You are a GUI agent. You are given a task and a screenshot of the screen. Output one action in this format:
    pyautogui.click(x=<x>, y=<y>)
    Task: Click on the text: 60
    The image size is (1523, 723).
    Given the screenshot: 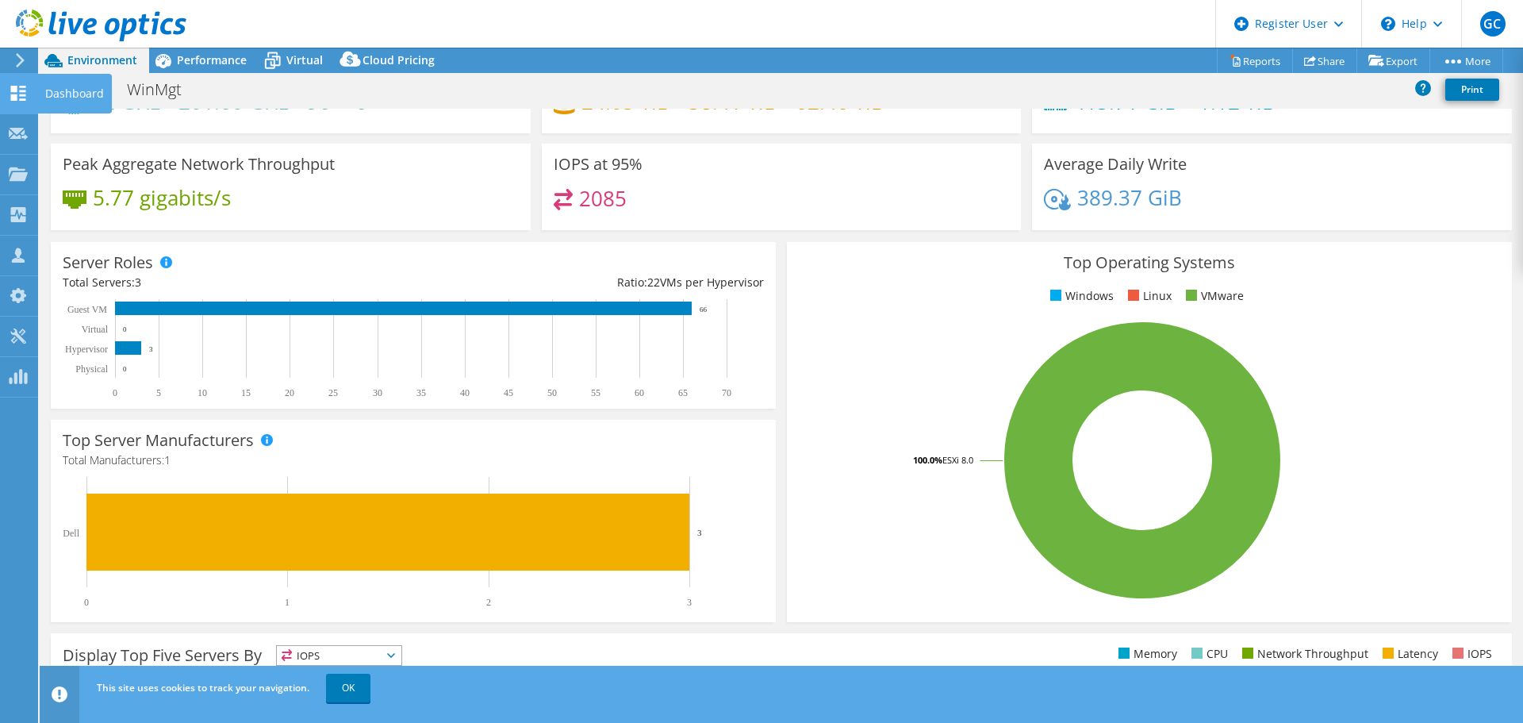 What is the action you would take?
    pyautogui.click(x=639, y=393)
    